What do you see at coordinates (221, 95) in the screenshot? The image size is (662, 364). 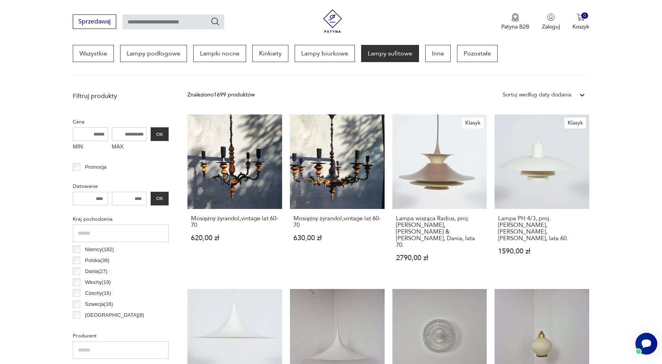 I see `div: Znaleziono 1699 produktów` at bounding box center [221, 95].